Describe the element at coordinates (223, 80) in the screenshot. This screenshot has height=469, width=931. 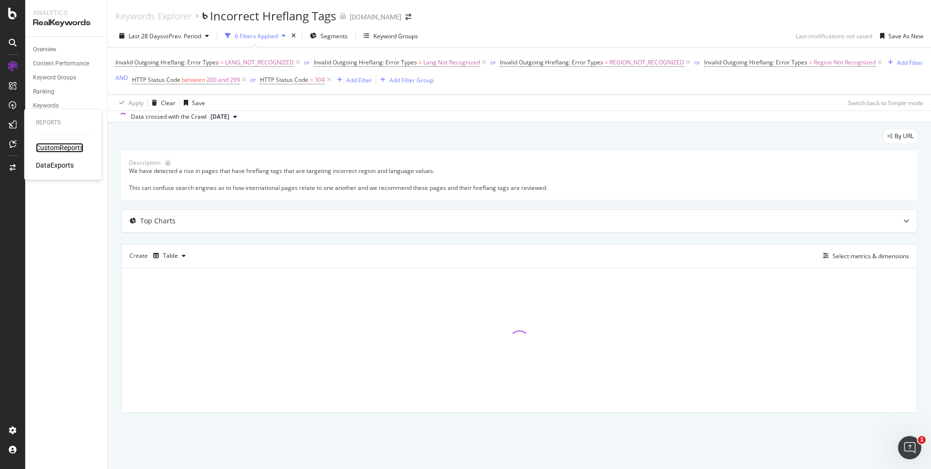
I see `span: 200 and 299` at that location.